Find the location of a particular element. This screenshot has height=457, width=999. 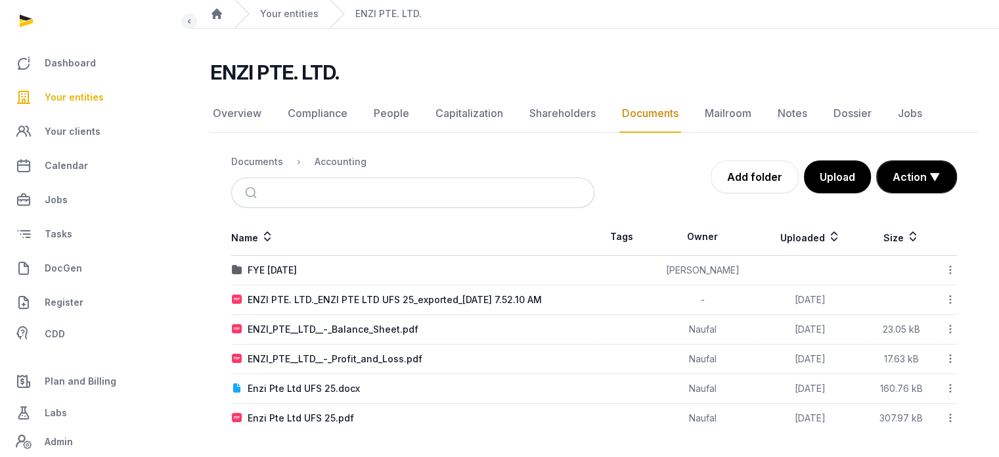

a: Capitalization is located at coordinates (469, 114).